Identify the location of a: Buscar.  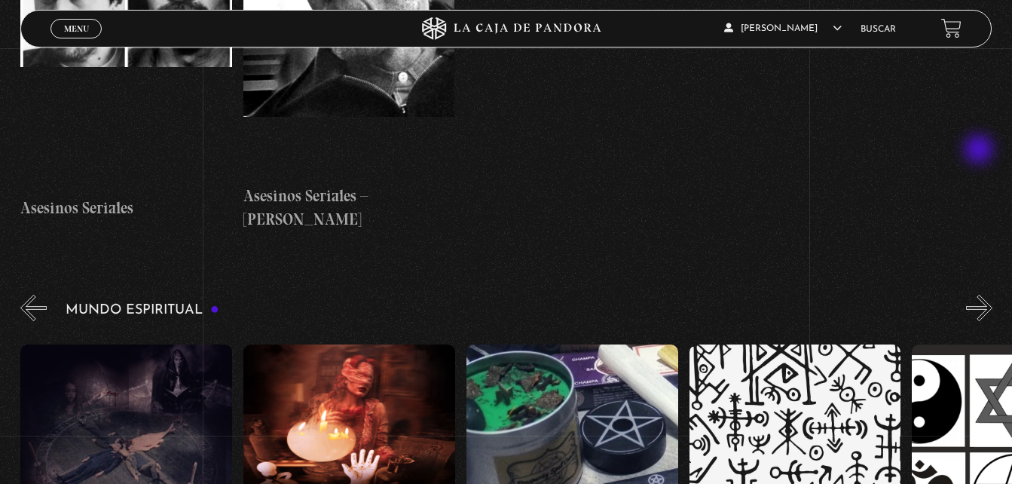
(878, 29).